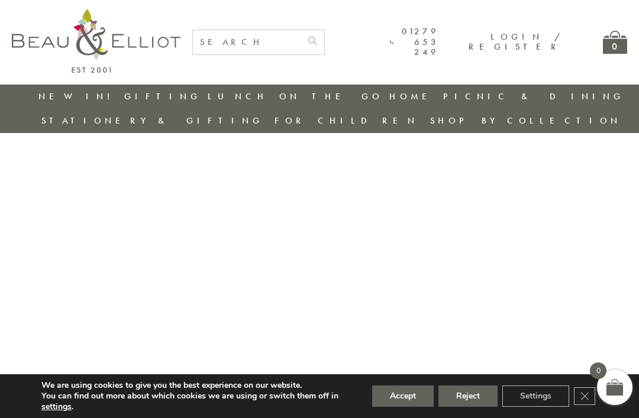 Image resolution: width=639 pixels, height=418 pixels. Describe the element at coordinates (514, 41) in the screenshot. I see `a: Login / Register` at that location.